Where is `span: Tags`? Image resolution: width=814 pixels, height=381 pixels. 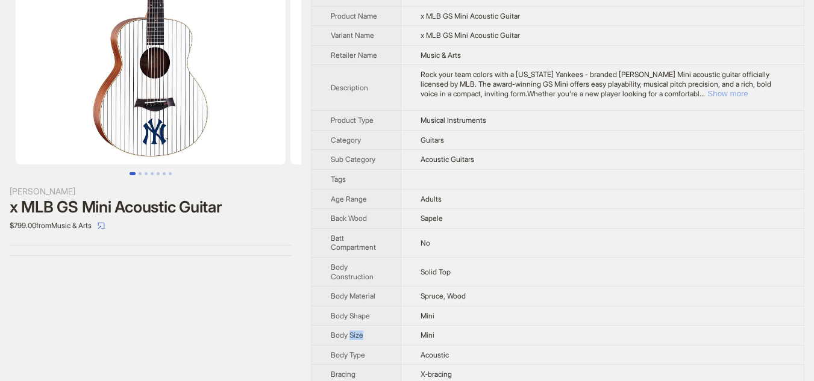
span: Tags is located at coordinates (338, 179).